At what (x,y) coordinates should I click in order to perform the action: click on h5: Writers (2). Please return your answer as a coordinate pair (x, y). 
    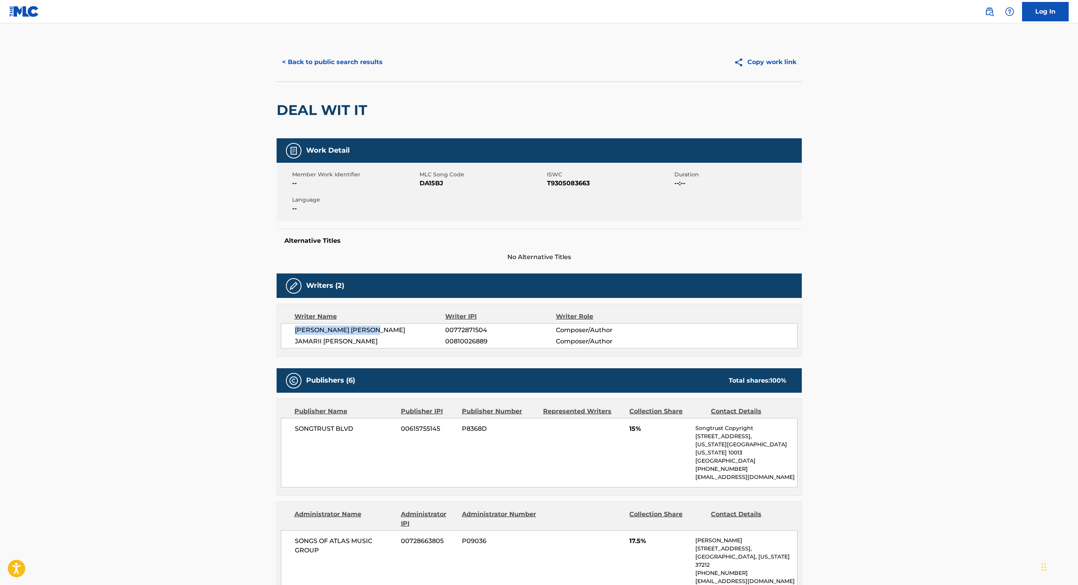
    Looking at the image, I should click on (325, 286).